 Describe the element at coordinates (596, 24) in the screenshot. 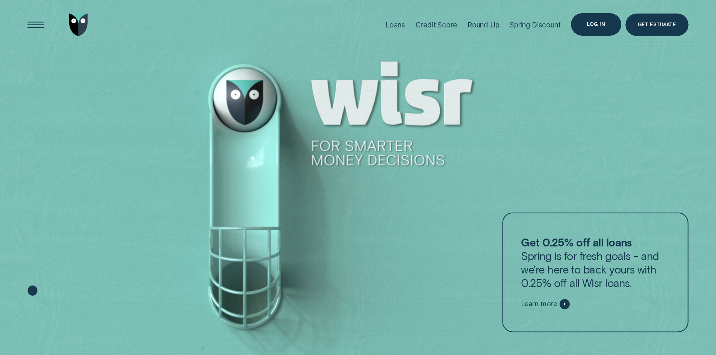

I see `div: Log in` at that location.